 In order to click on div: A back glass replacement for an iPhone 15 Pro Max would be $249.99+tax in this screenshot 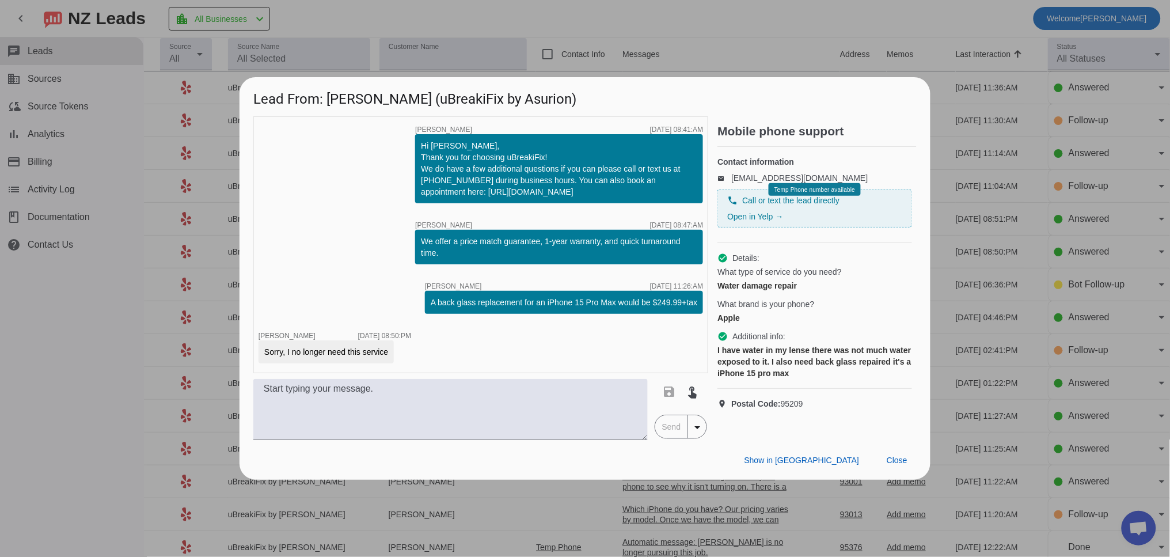, I will do `click(564, 302)`.